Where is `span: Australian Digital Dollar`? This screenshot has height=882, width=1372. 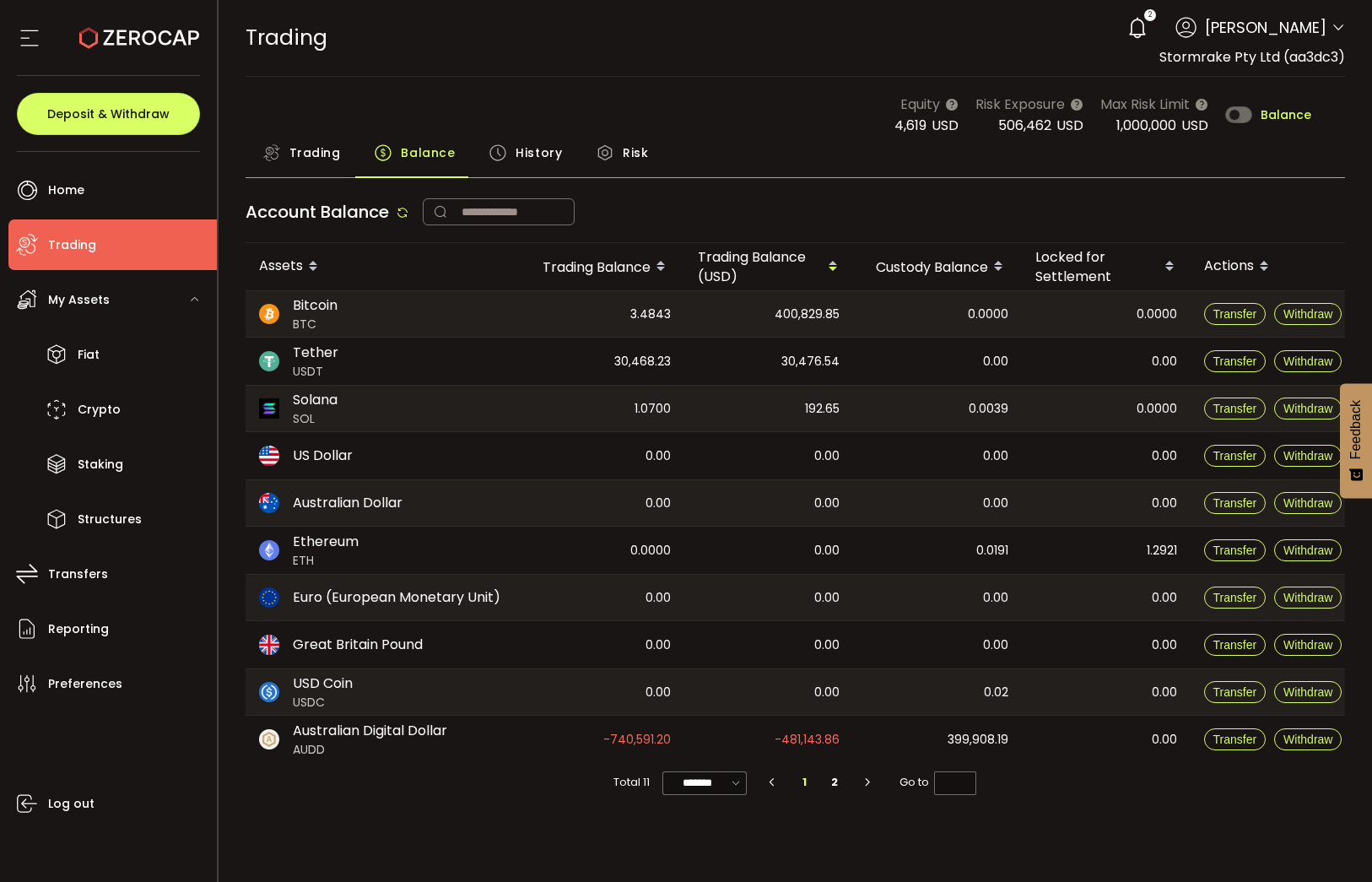 span: Australian Digital Dollar is located at coordinates (369, 731).